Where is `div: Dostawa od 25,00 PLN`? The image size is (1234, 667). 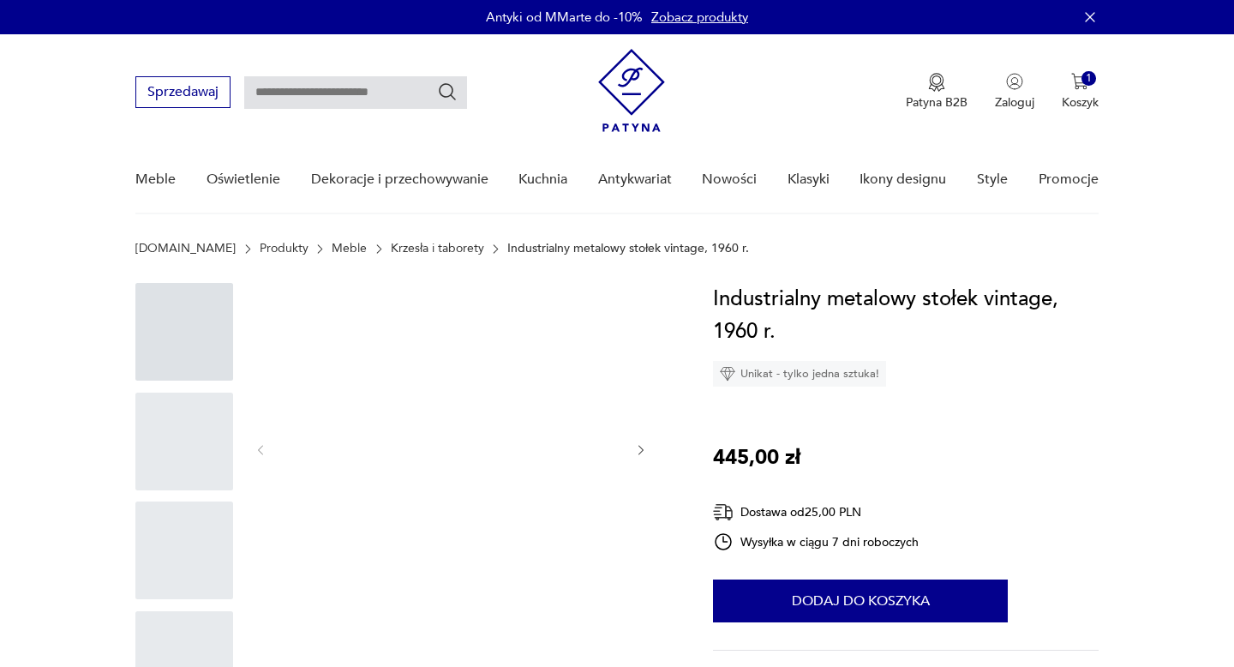
div: Dostawa od 25,00 PLN is located at coordinates (816, 512).